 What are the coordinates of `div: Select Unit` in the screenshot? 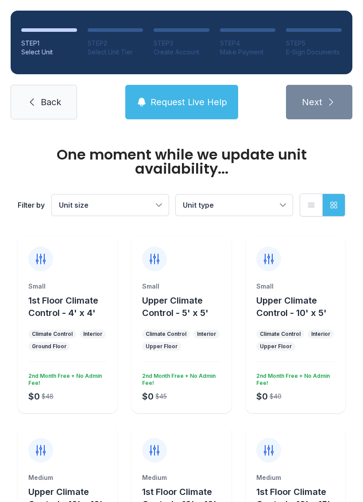 It's located at (49, 52).